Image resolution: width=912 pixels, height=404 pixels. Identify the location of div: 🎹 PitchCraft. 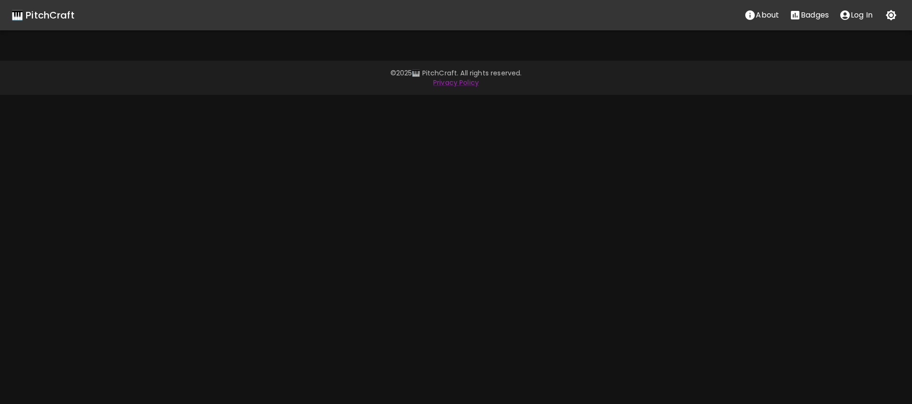
(43, 15).